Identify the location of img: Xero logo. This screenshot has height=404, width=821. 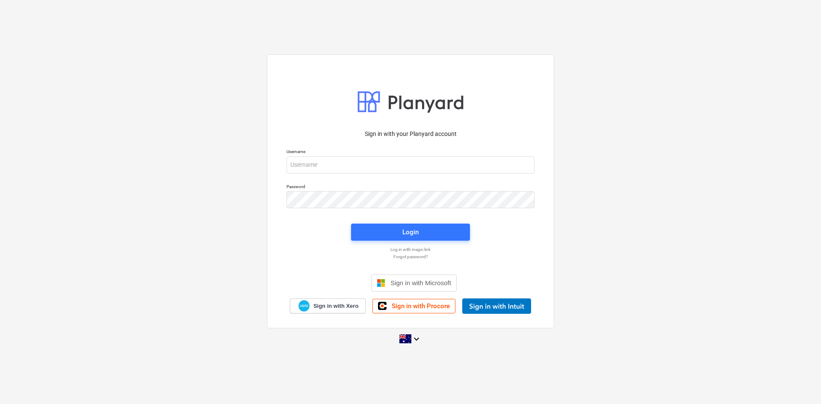
(304, 306).